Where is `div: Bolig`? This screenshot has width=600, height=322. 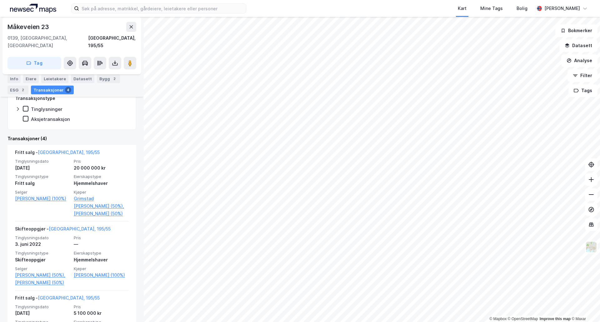 div: Bolig is located at coordinates (522, 8).